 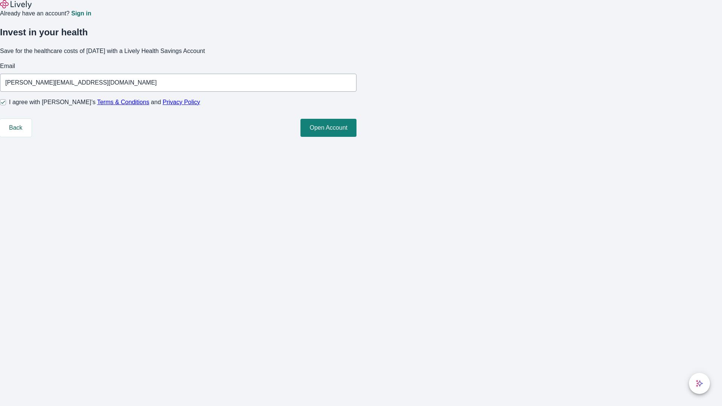 What do you see at coordinates (328, 128) in the screenshot?
I see `button: Open Account` at bounding box center [328, 128].